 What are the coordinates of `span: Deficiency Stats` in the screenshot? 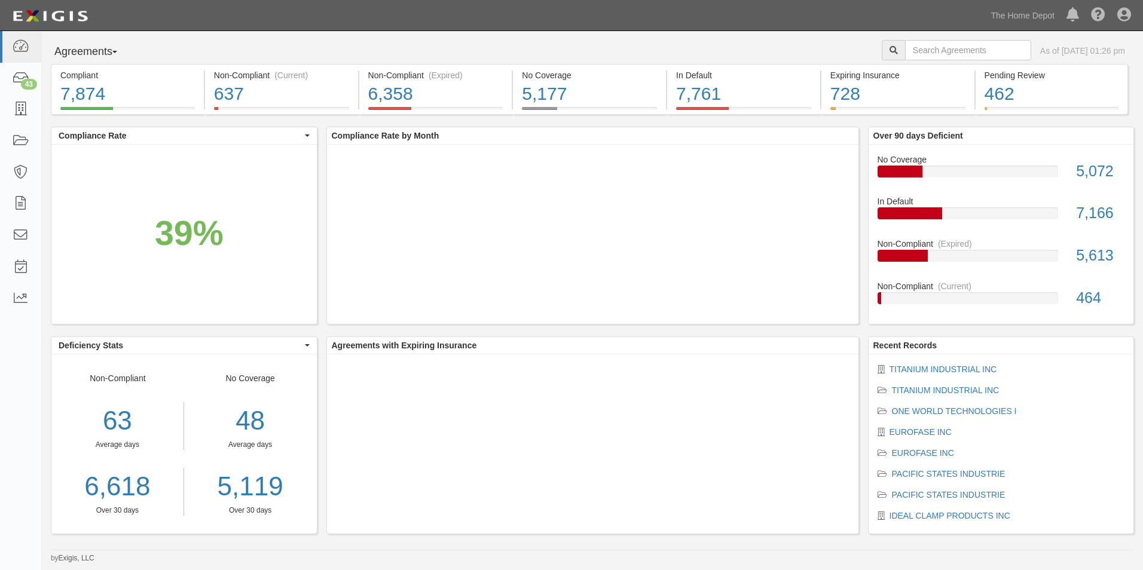 It's located at (180, 346).